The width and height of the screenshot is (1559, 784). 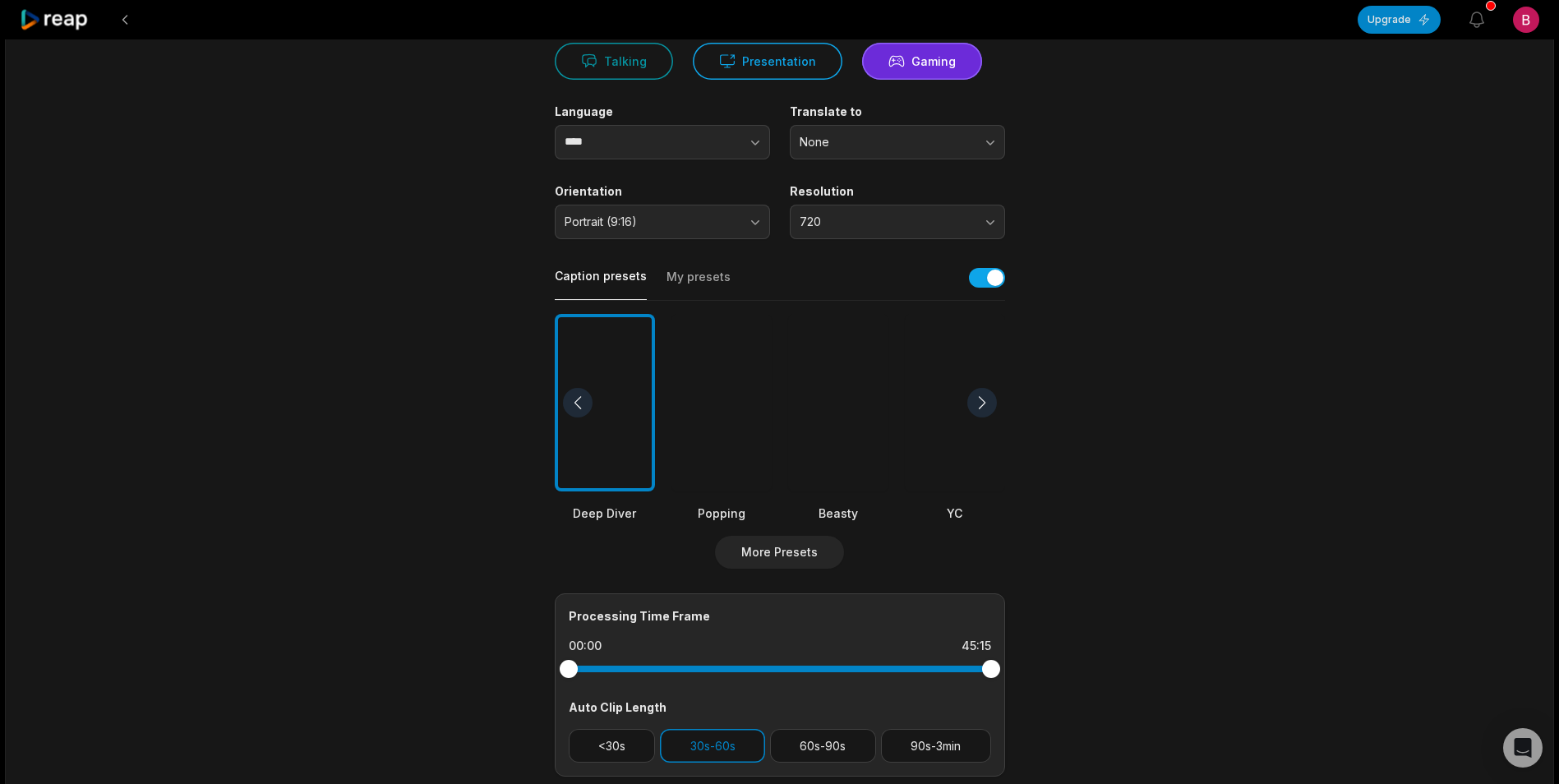 I want to click on button: 90s-3min, so click(x=936, y=745).